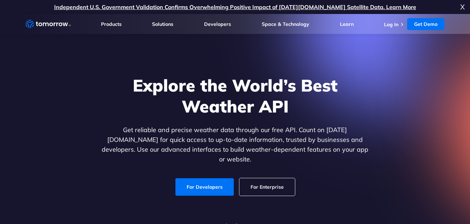  What do you see at coordinates (426, 24) in the screenshot?
I see `a: Get Demo` at bounding box center [426, 24].